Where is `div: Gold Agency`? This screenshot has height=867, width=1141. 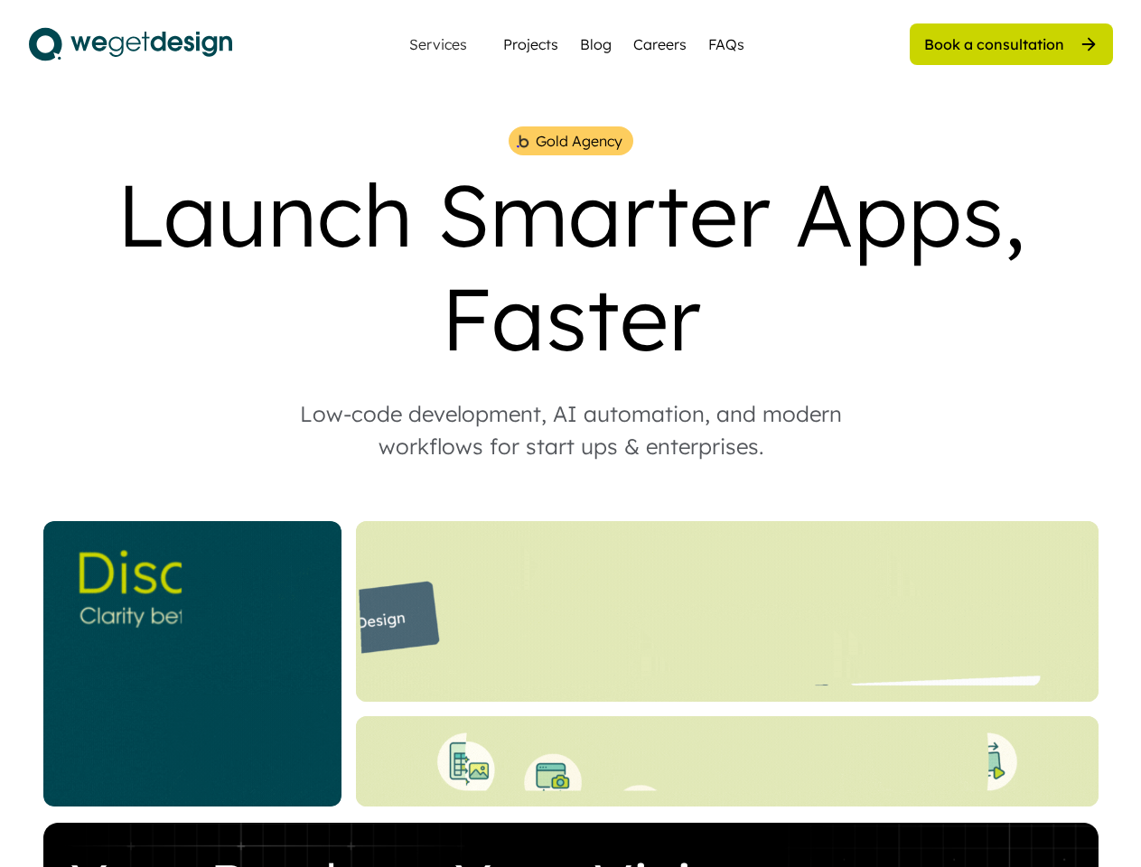
div: Gold Agency is located at coordinates (579, 141).